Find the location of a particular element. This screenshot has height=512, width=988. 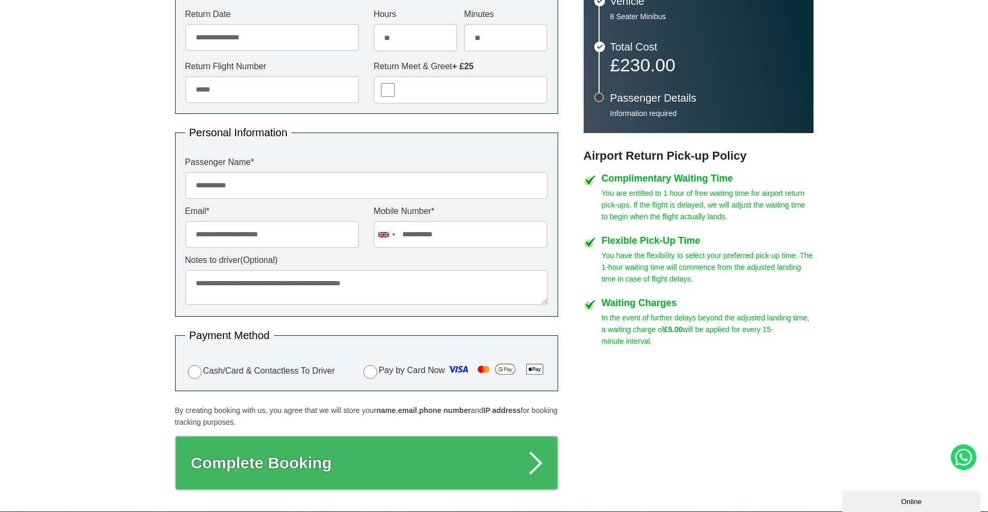

strong: name is located at coordinates (386, 410).